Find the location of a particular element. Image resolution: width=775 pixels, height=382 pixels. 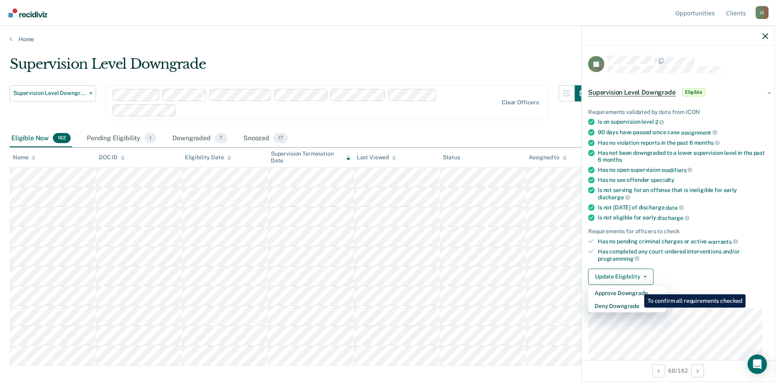

div: Status is located at coordinates (451, 157).